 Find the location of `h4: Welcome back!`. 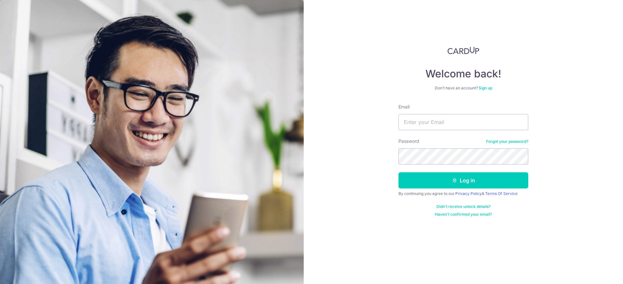

h4: Welcome back! is located at coordinates (463, 74).